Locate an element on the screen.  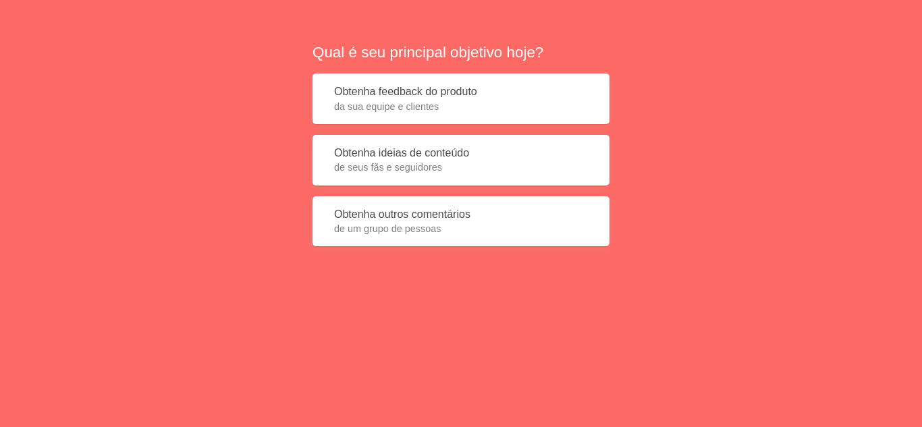
font: Qual é seu principal objetivo hoje? is located at coordinates (428, 52).